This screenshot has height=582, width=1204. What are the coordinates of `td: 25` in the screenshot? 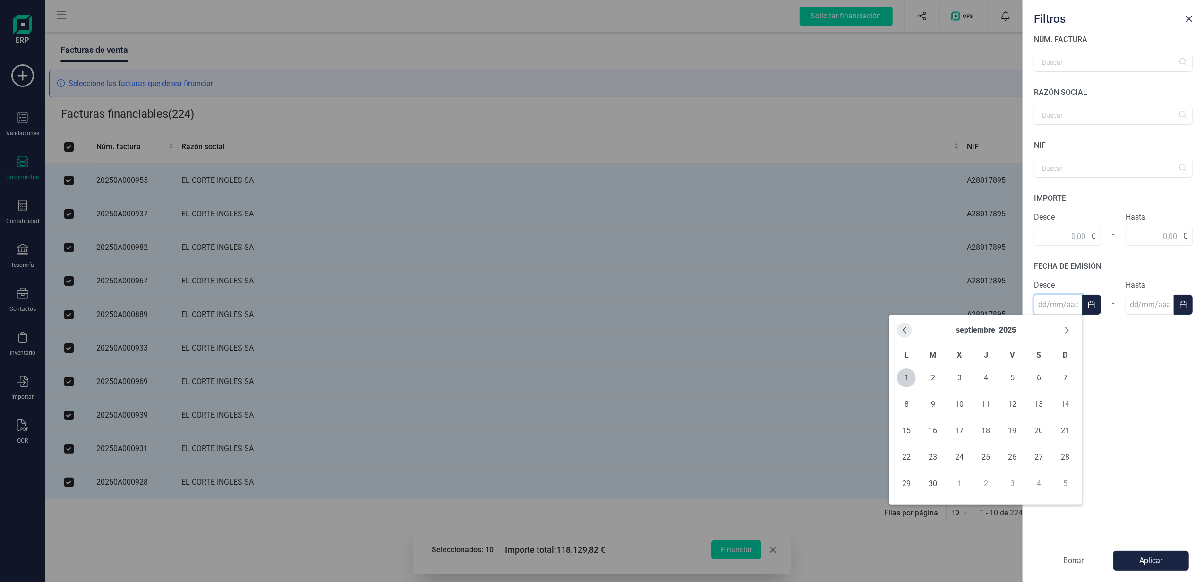 It's located at (985, 457).